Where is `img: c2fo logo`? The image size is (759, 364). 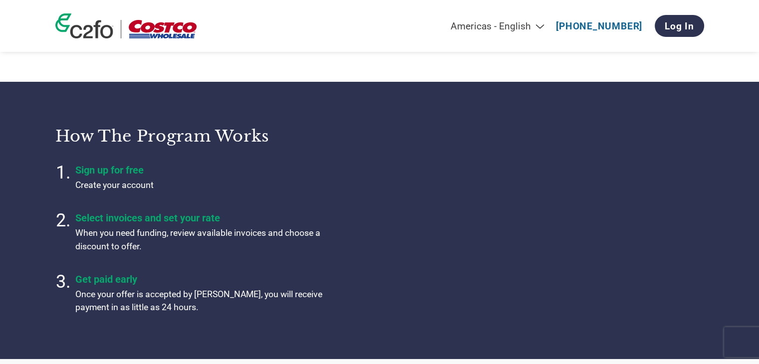 img: c2fo logo is located at coordinates (84, 26).